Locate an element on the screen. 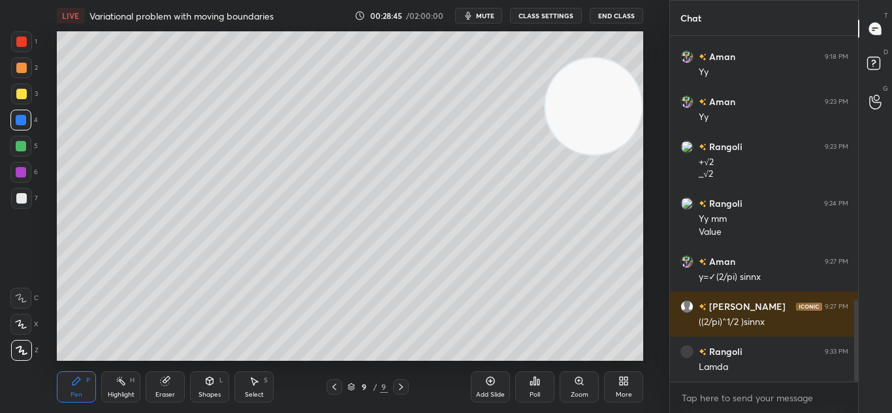 This screenshot has height=413, width=892. div: 7 is located at coordinates (24, 199).